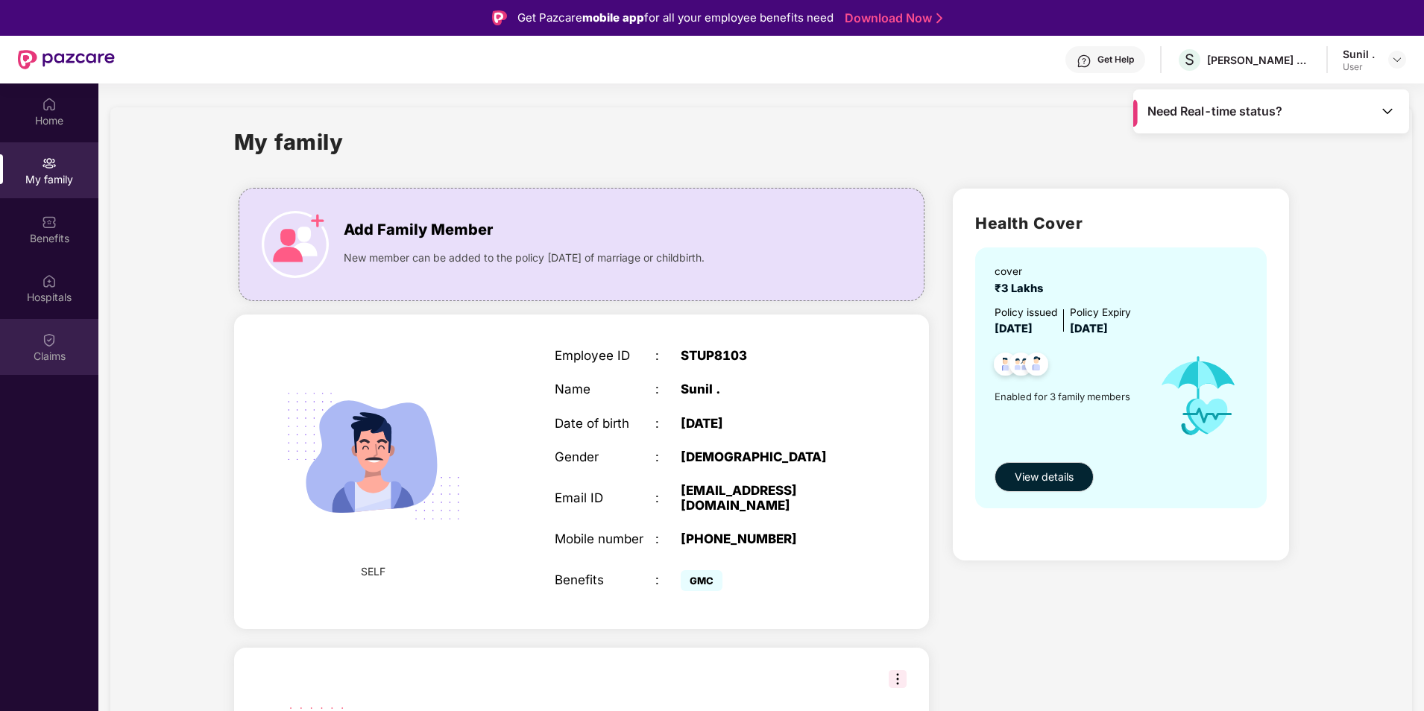  I want to click on div: Benefits, so click(605, 580).